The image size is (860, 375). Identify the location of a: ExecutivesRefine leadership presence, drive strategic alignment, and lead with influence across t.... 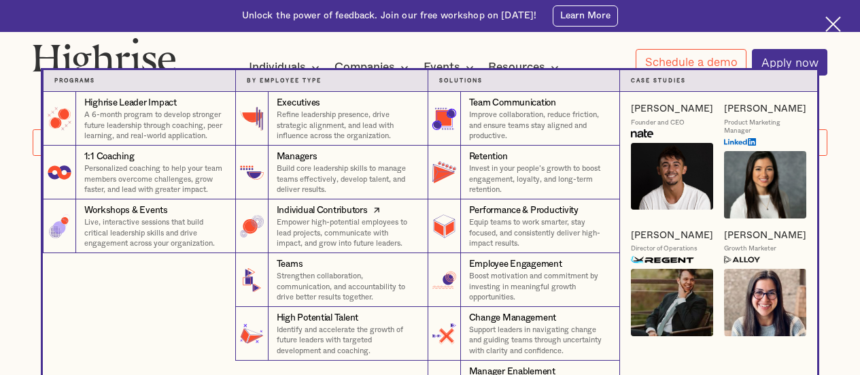
(331, 118).